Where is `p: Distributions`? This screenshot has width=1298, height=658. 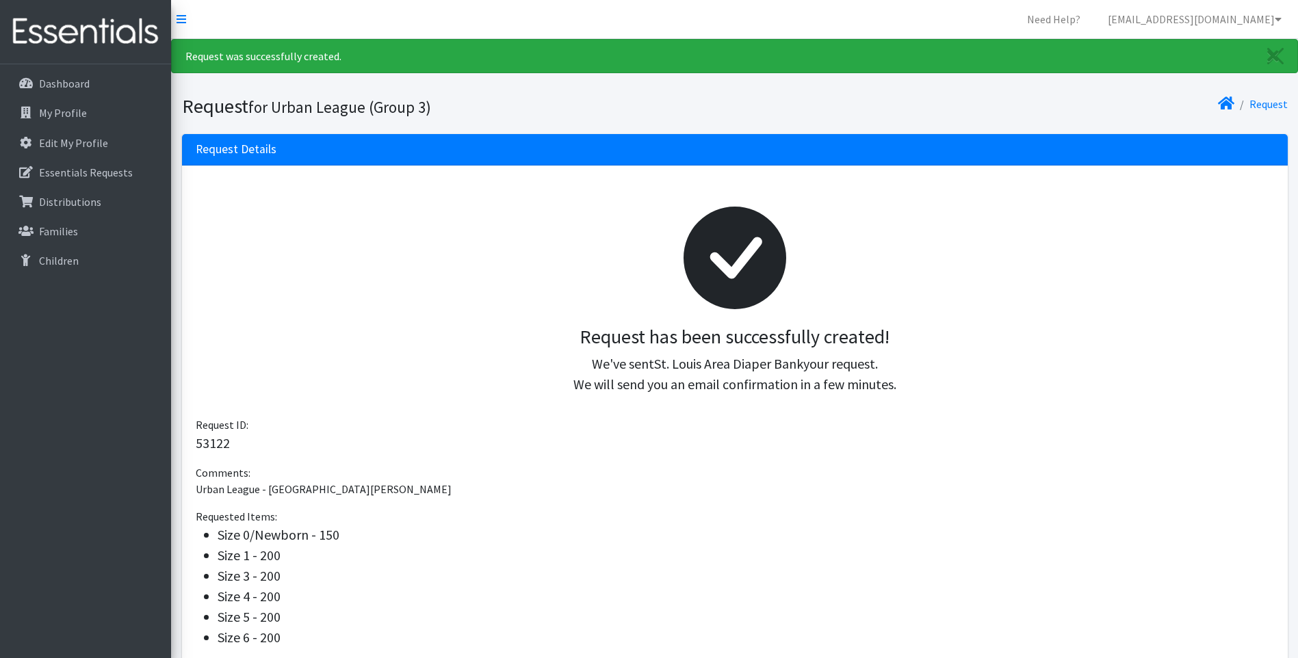 p: Distributions is located at coordinates (70, 202).